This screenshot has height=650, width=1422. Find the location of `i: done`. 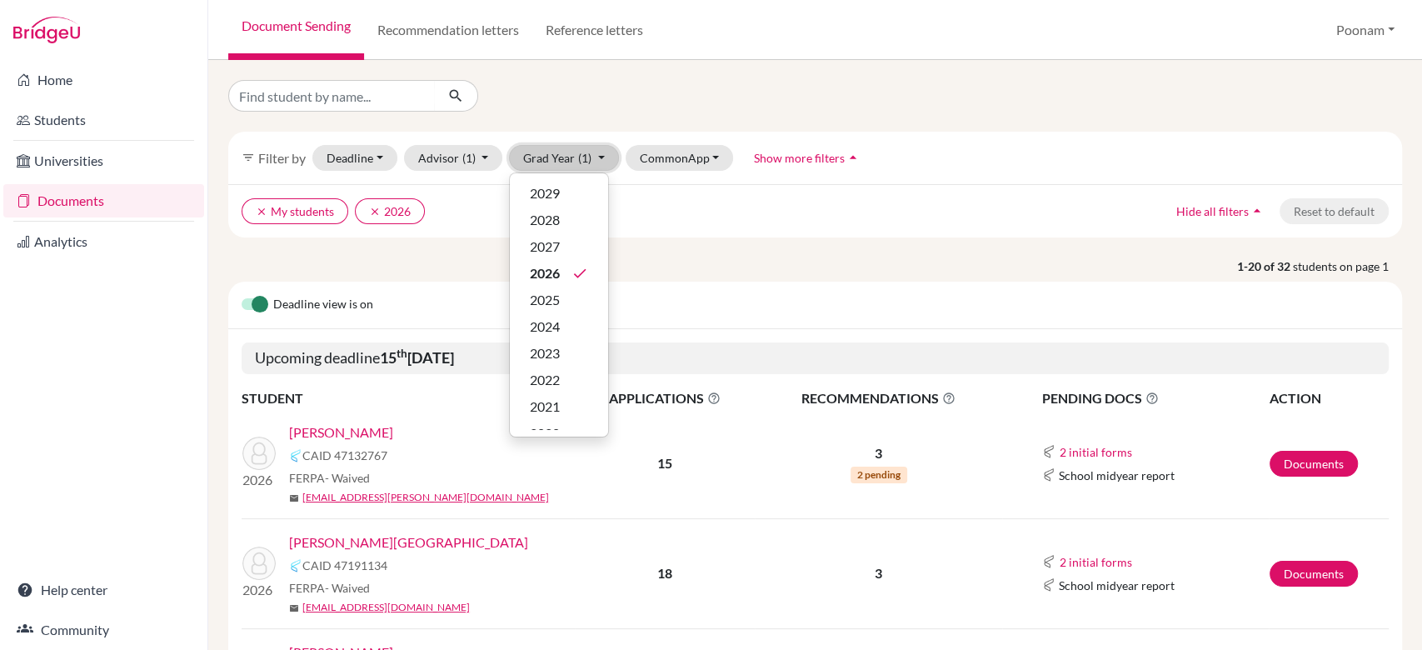

i: done is located at coordinates (580, 273).